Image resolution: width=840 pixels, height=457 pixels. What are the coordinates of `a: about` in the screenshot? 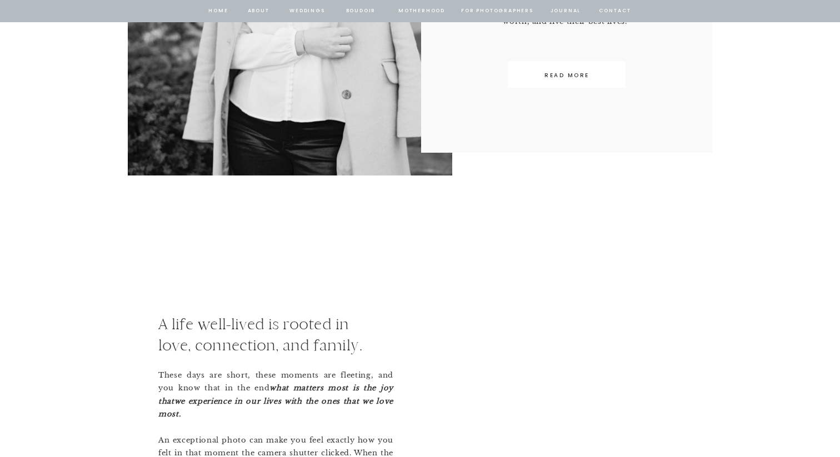 It's located at (258, 11).